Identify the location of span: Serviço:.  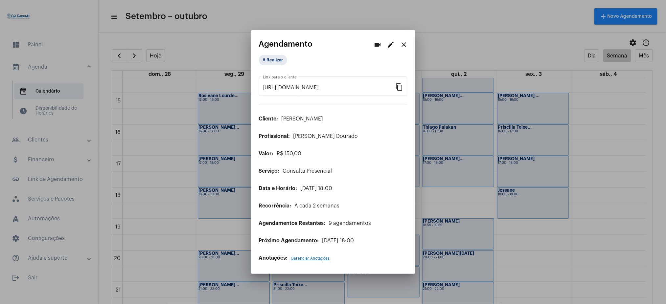
(269, 171).